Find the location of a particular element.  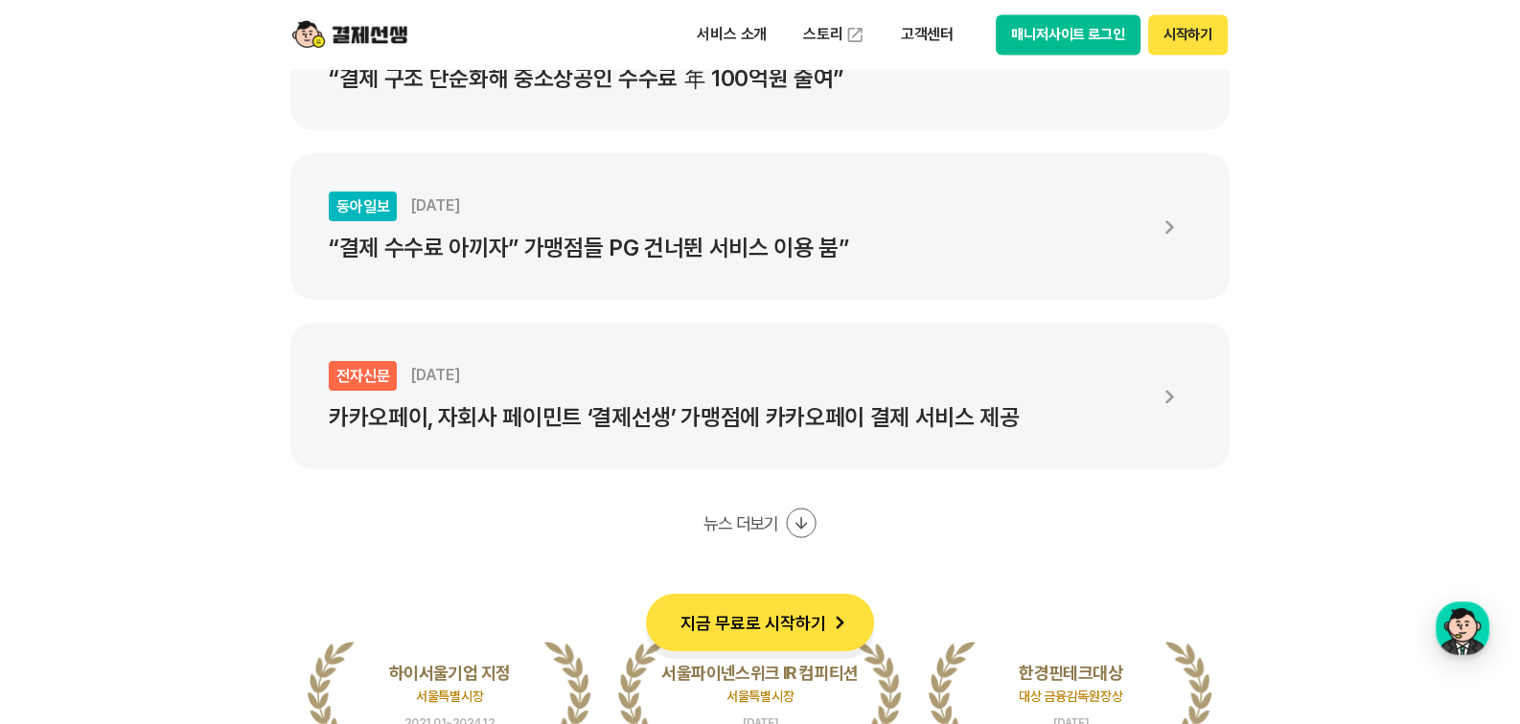

span: 홈 is located at coordinates (66, 556).